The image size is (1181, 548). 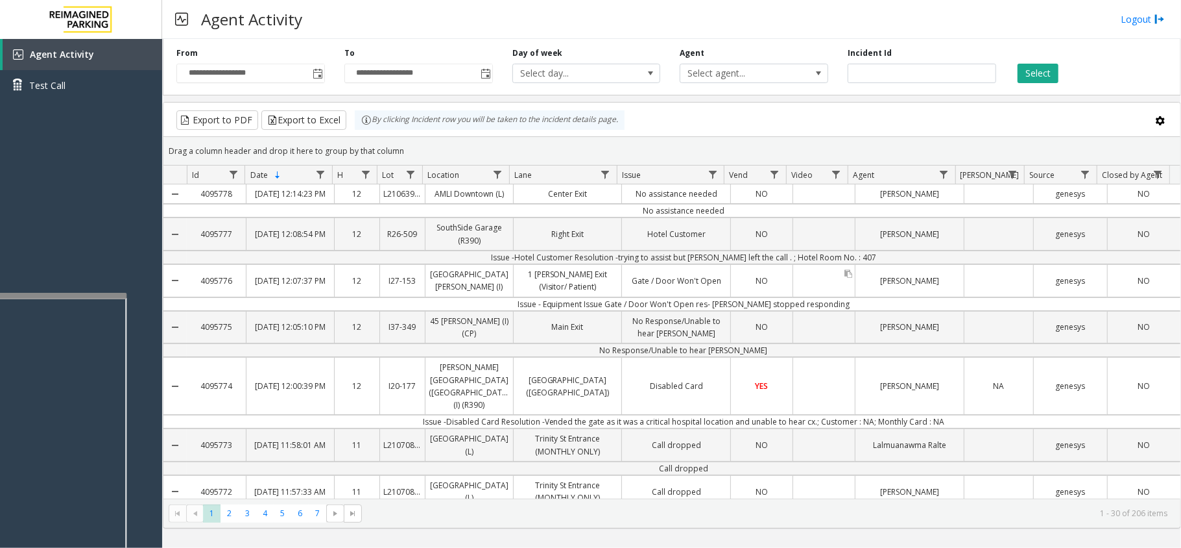 I want to click on a: AMLI Downtown (L), so click(x=469, y=193).